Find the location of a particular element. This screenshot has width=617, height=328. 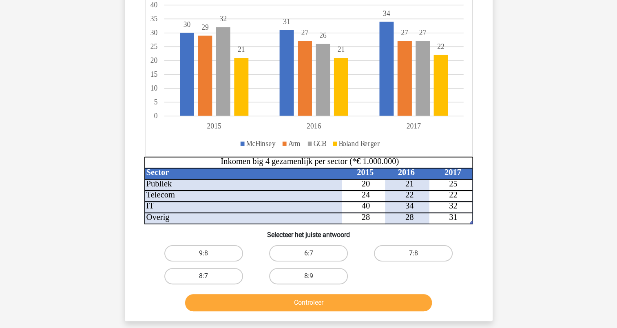

tspan: GCB is located at coordinates (320, 143).